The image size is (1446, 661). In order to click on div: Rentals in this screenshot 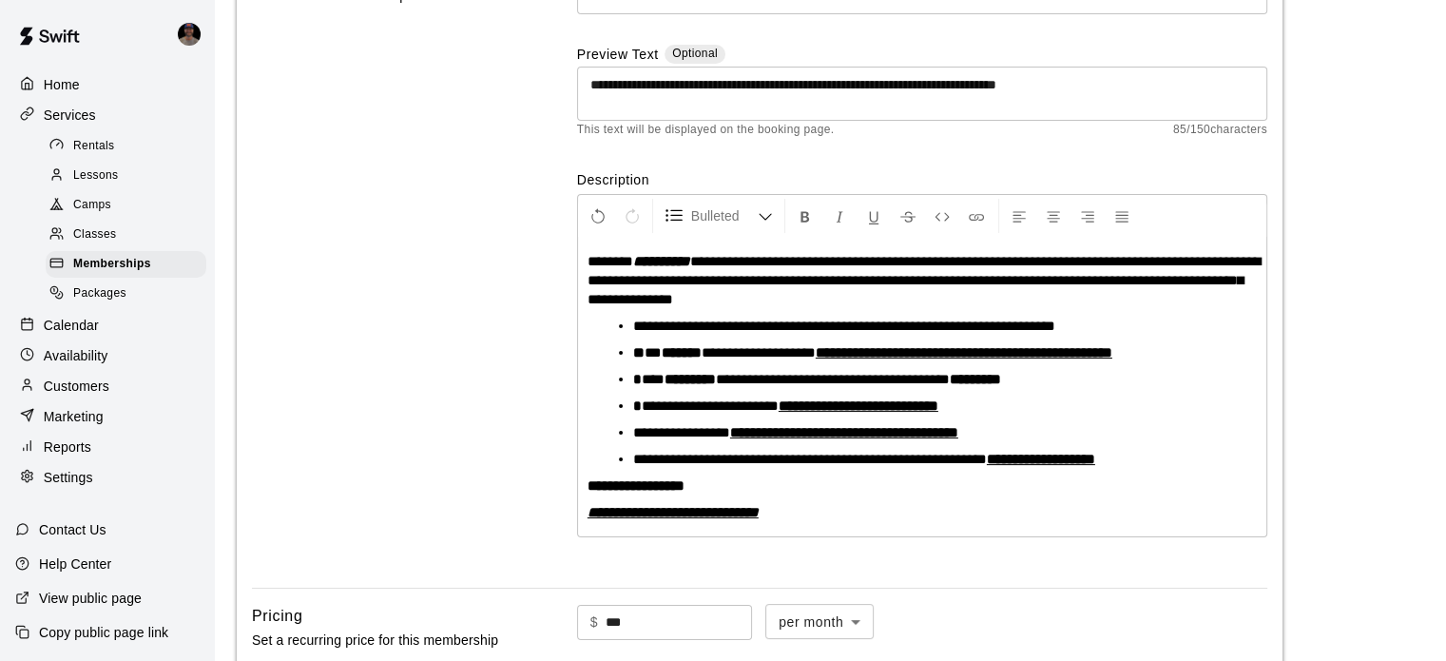, I will do `click(125, 146)`.